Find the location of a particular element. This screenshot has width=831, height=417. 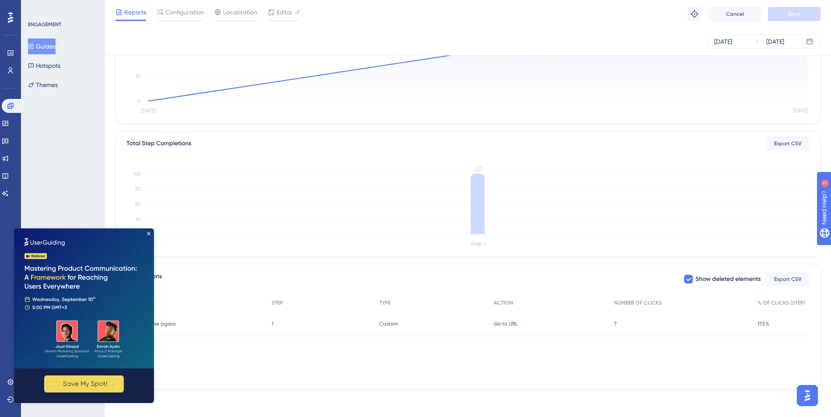

span: STEP is located at coordinates (277, 303).